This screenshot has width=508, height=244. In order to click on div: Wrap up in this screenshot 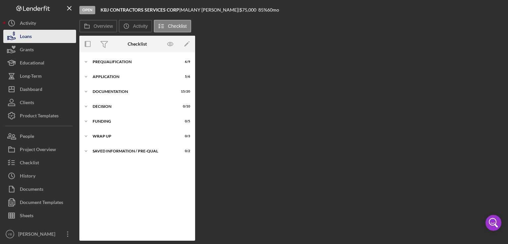, I will do `click(133, 136)`.